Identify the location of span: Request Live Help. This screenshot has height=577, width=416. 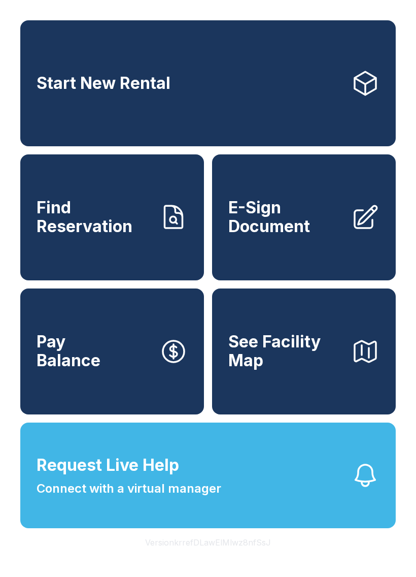
(108, 465).